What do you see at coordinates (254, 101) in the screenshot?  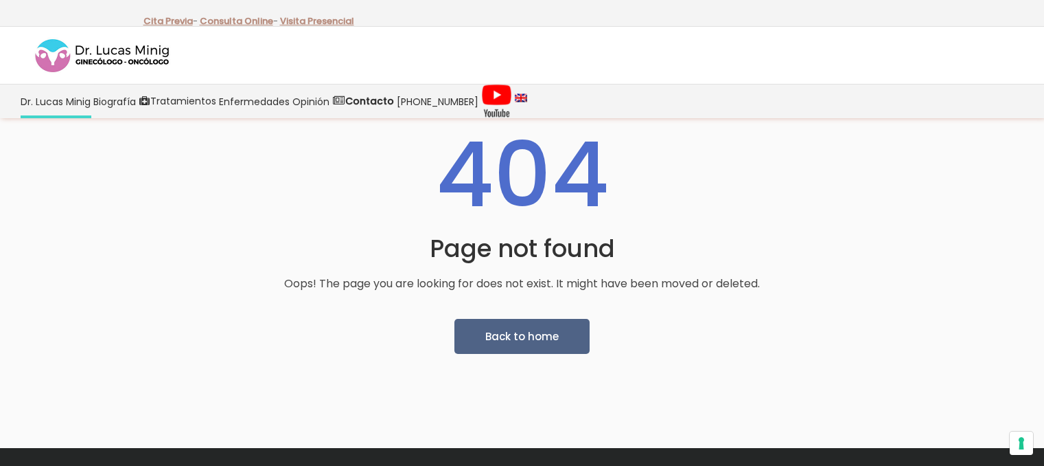 I see `a: Enfermedades` at bounding box center [254, 101].